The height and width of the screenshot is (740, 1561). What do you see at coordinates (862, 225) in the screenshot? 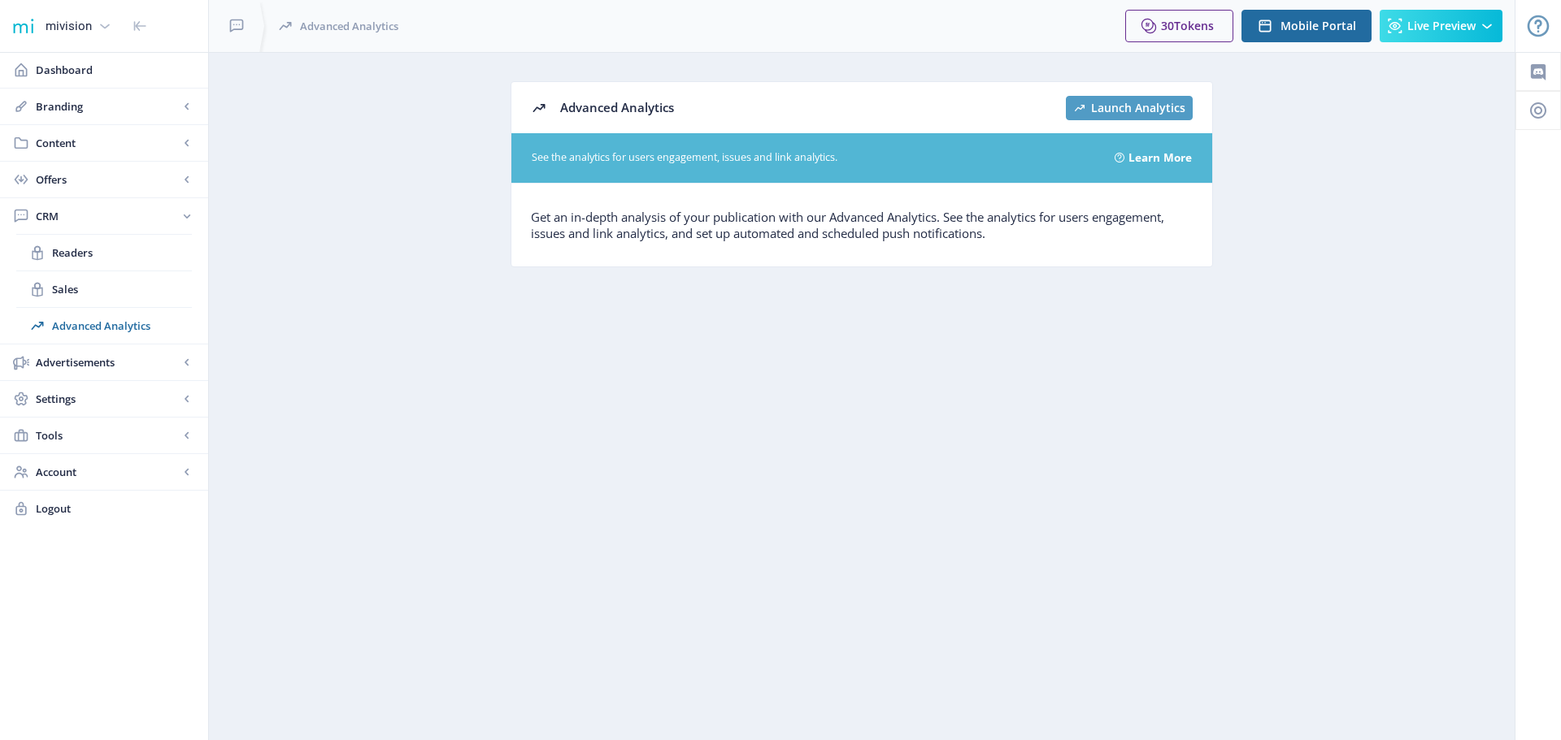
I see `p: Get an in-depth analysis of your publication with our Advanced Analytics. See the analytics for u...` at bounding box center [862, 225].